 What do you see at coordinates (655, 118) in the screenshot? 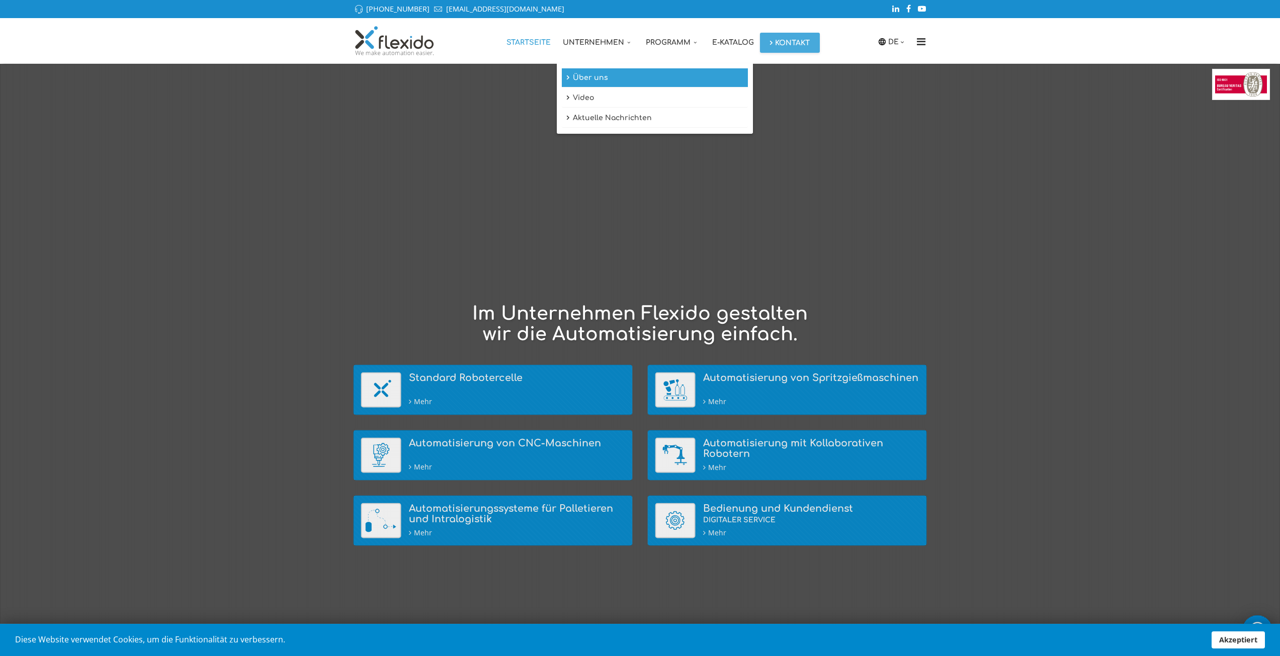
I see `a: Aktuelle Nachrichten` at bounding box center [655, 118].